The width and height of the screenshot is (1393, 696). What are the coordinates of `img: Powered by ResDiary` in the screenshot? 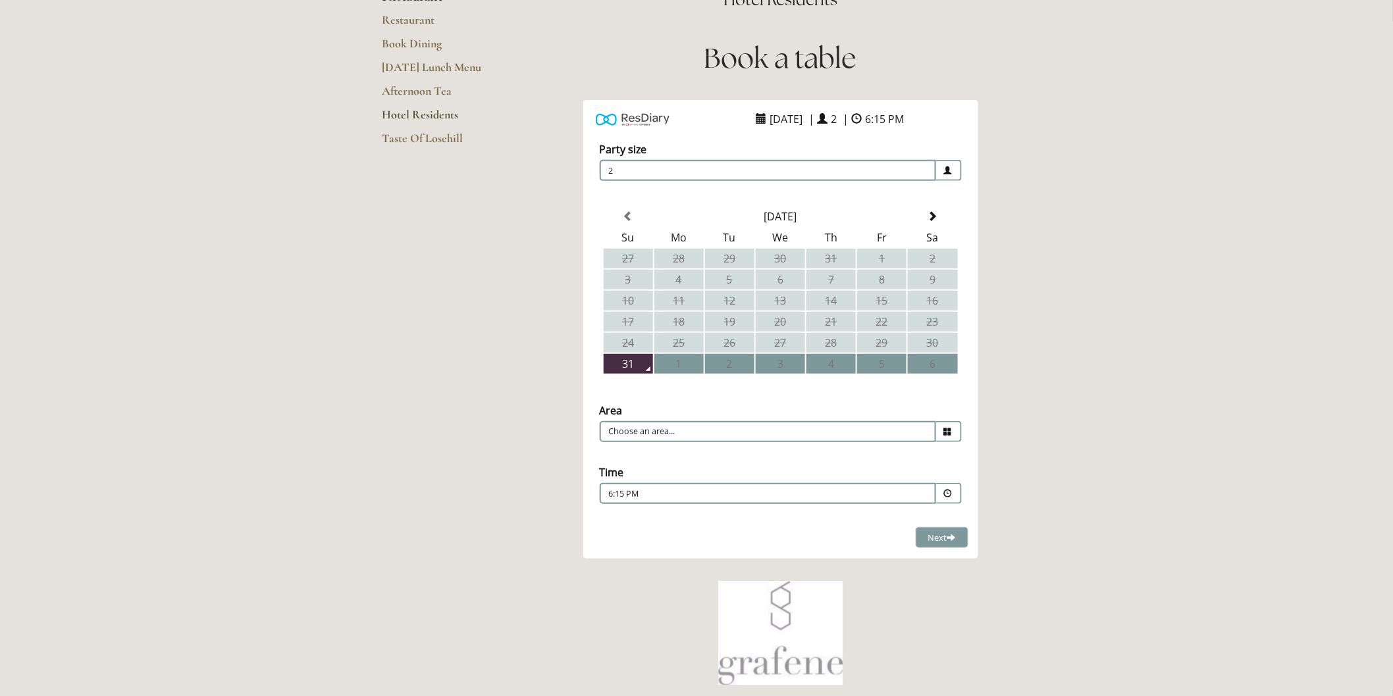 It's located at (633, 119).